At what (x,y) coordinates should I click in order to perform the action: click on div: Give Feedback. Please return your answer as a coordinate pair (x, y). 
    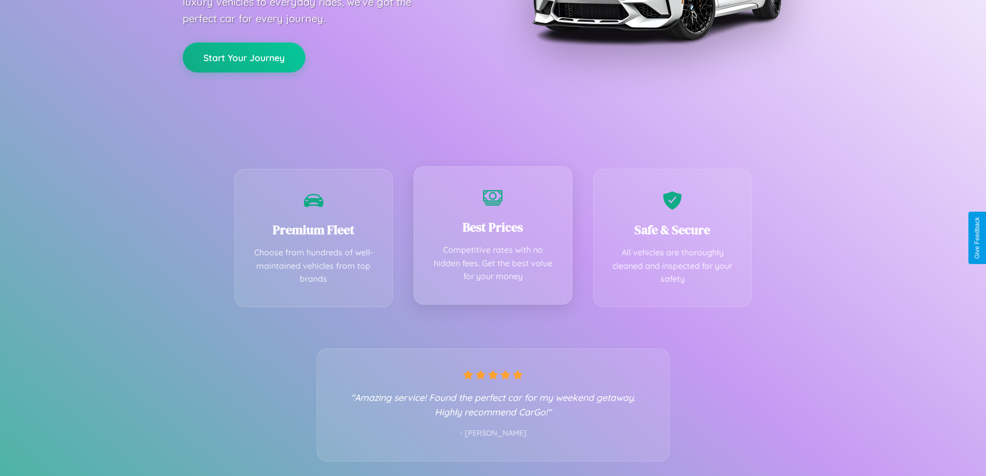
    Looking at the image, I should click on (977, 238).